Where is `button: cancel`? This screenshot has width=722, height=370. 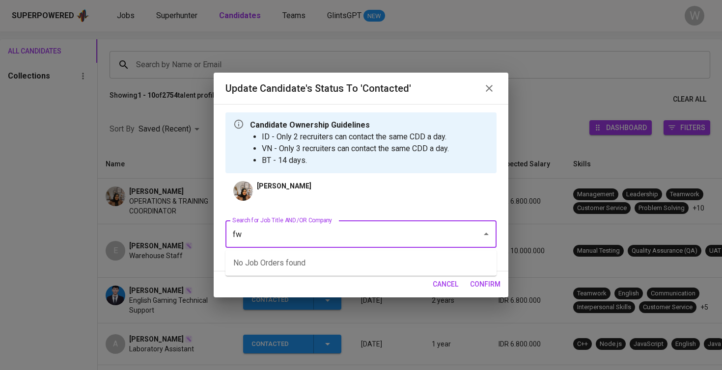 button: cancel is located at coordinates (446, 284).